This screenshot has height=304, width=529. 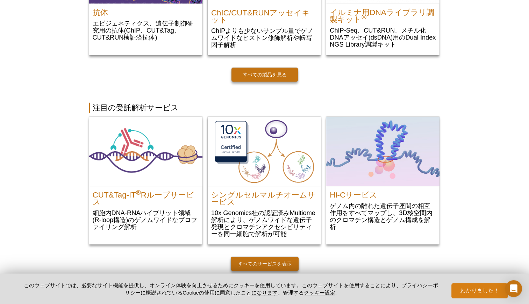 What do you see at coordinates (265, 223) in the screenshot?
I see `p: 10x Genomics社の認証済みMultiome解析により、ゲノムワイドな遺伝子発現とクロマチンアクセシビリティーを同一細胞で解析が可能` at bounding box center [265, 223].